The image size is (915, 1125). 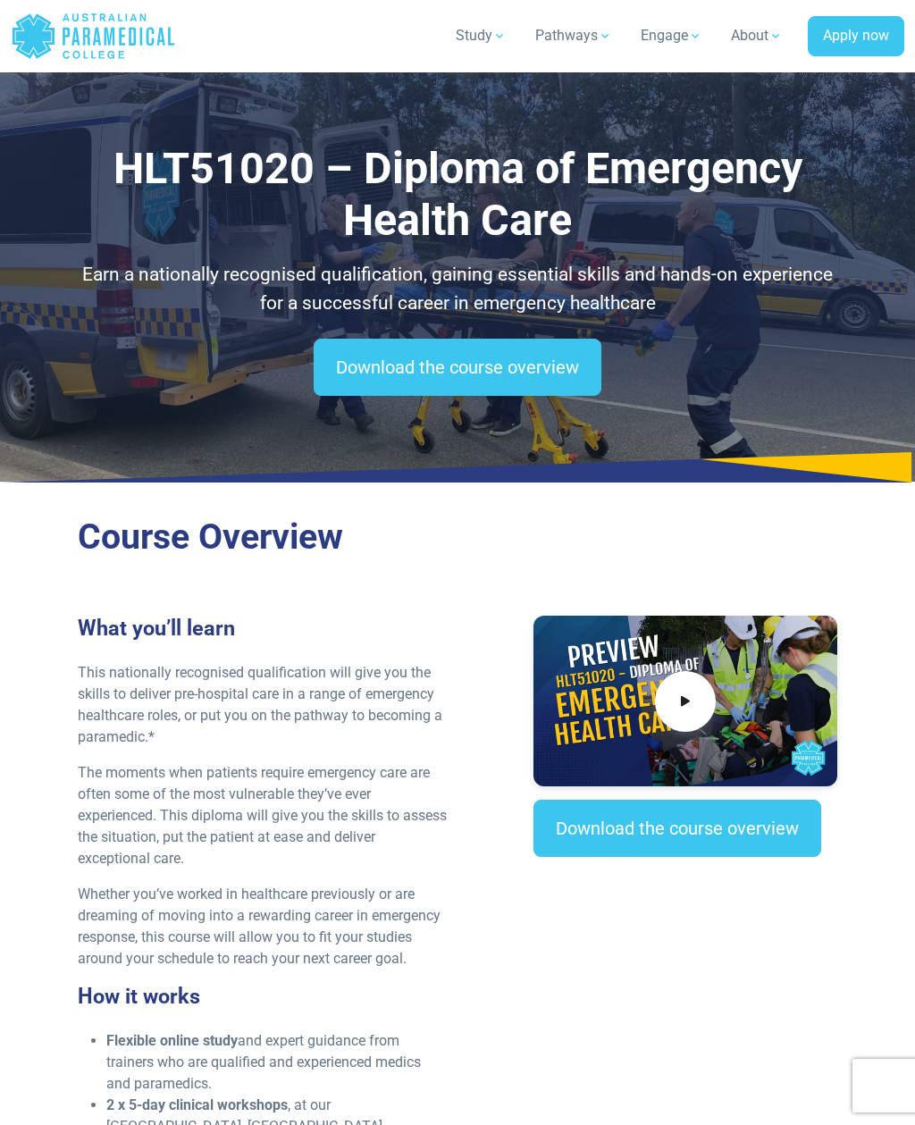 What do you see at coordinates (93, 36) in the screenshot?
I see `a: Australian Paramedical College` at bounding box center [93, 36].